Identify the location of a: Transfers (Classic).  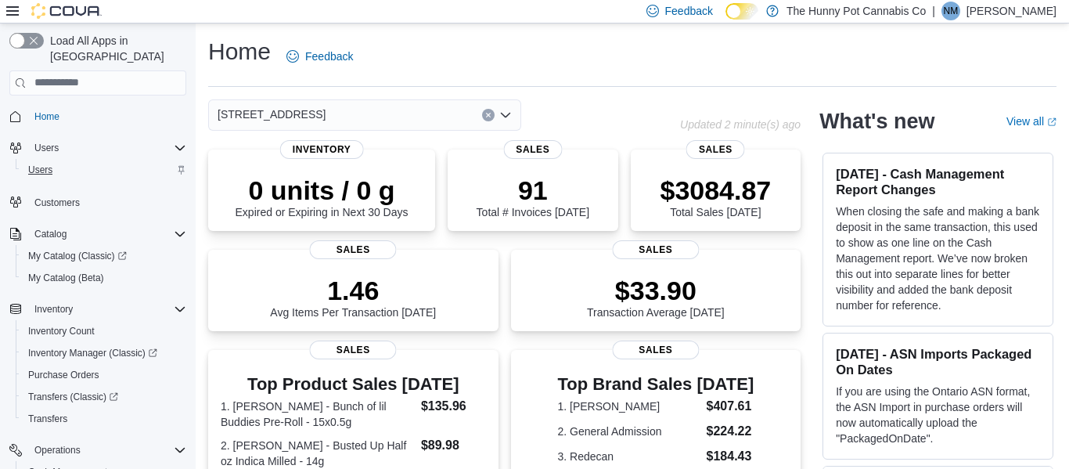
(73, 397).